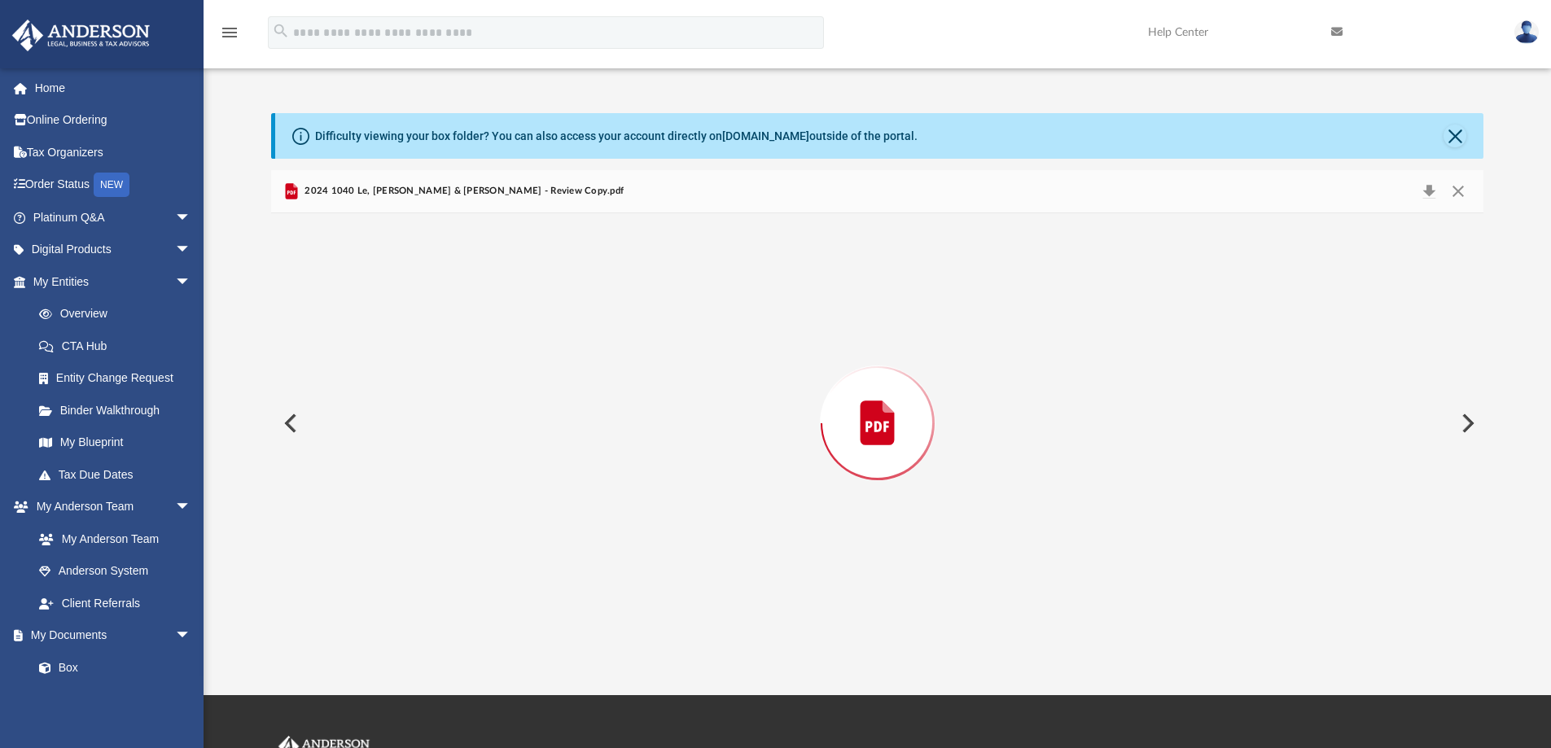  What do you see at coordinates (113, 120) in the screenshot?
I see `a: Online Ordering` at bounding box center [113, 120].